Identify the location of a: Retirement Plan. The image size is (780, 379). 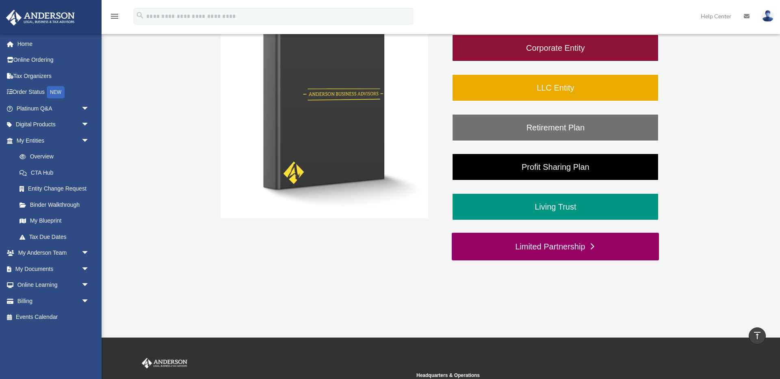
(555, 127).